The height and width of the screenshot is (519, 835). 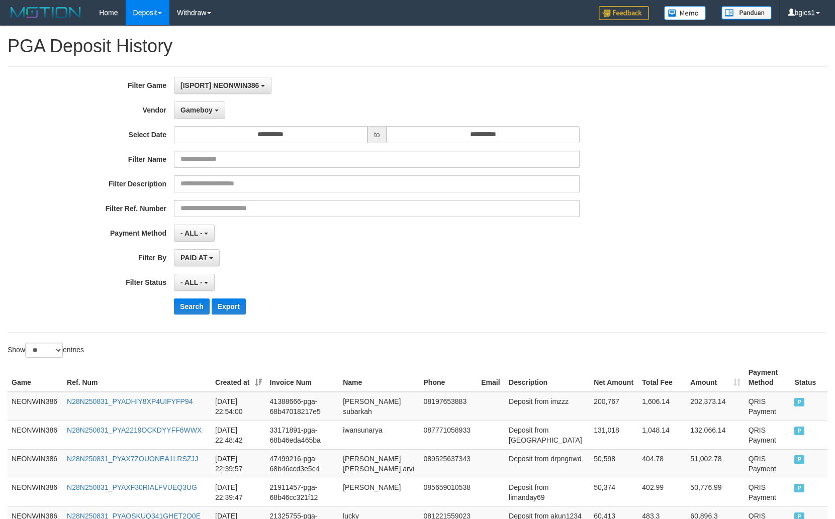 I want to click on td: 402.99, so click(x=662, y=492).